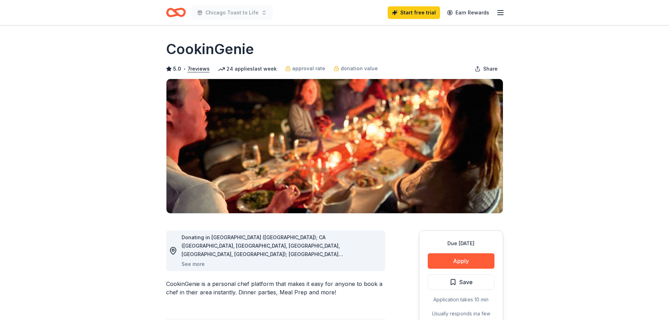 This screenshot has height=320, width=669. Describe the element at coordinates (198, 69) in the screenshot. I see `button: 7reviews` at that location.